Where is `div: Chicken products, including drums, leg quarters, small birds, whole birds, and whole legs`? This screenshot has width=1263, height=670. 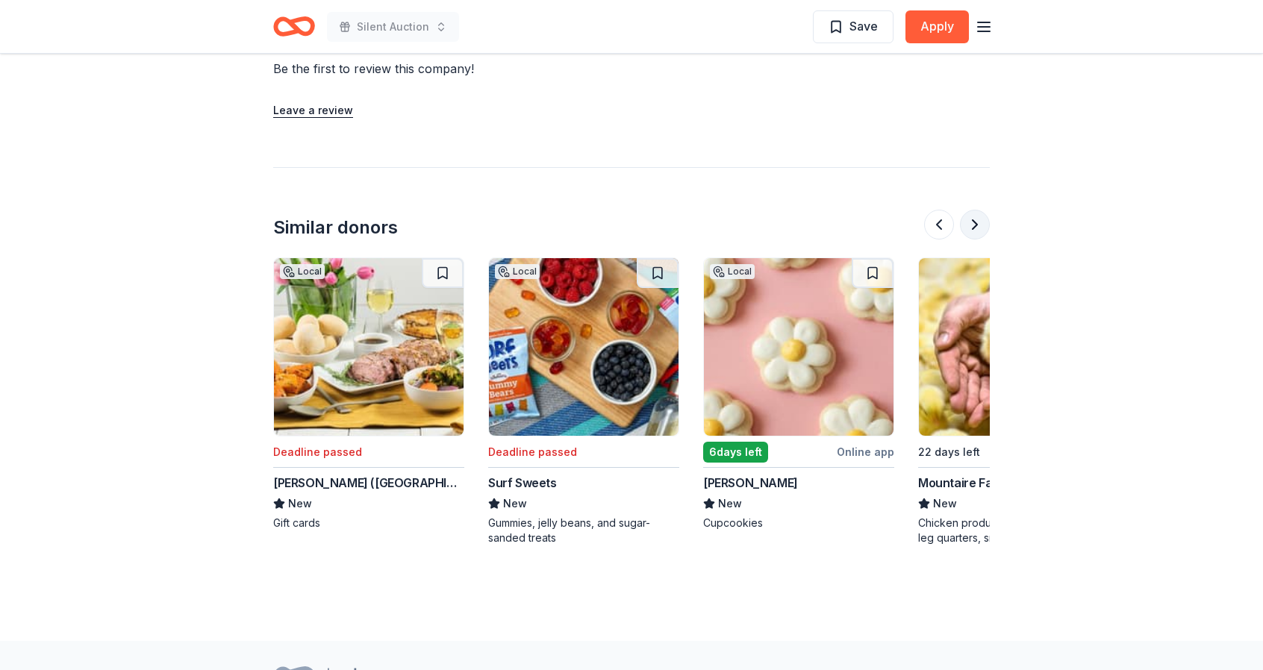 div: Chicken products, including drums, leg quarters, small birds, whole birds, and whole legs is located at coordinates (1014, 531).